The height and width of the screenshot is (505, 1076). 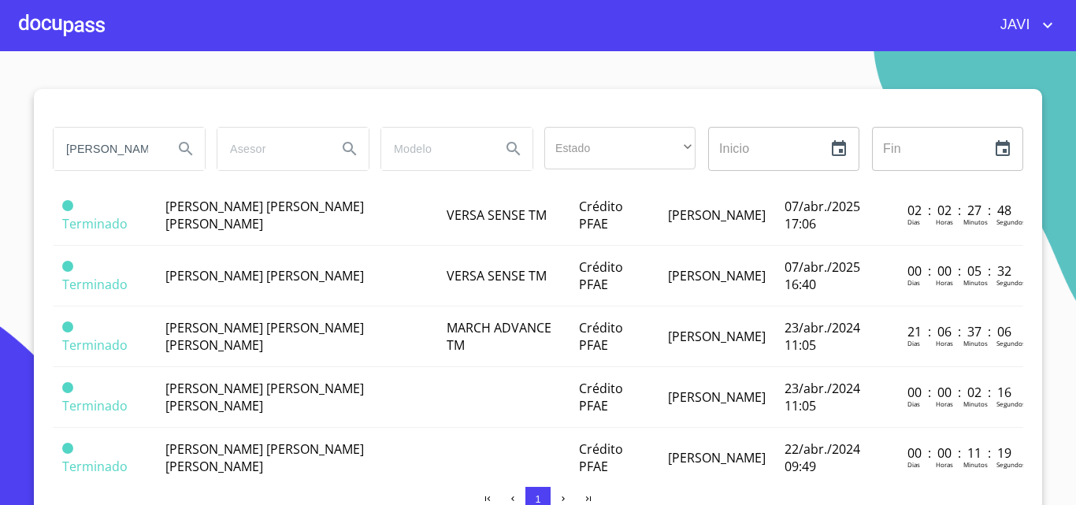 I want to click on span: 1, so click(x=537, y=498).